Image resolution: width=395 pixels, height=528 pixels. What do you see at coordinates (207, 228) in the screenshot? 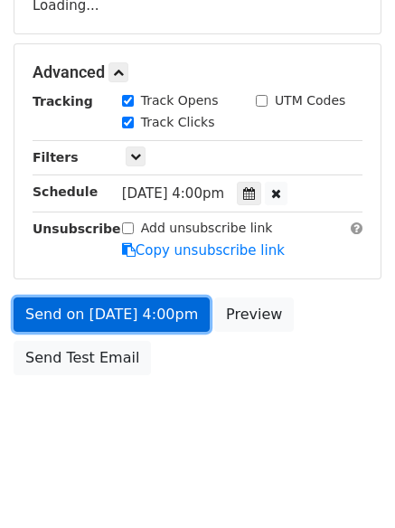
I see `label: Add unsubscribe link` at bounding box center [207, 228].